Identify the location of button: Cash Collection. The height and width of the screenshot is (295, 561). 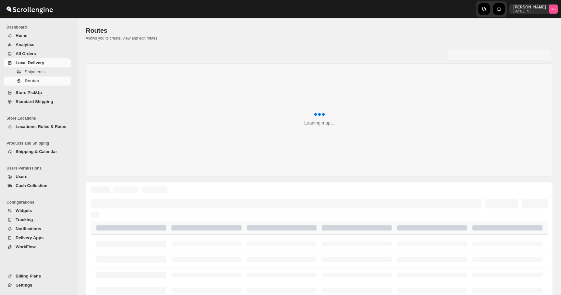
(37, 186).